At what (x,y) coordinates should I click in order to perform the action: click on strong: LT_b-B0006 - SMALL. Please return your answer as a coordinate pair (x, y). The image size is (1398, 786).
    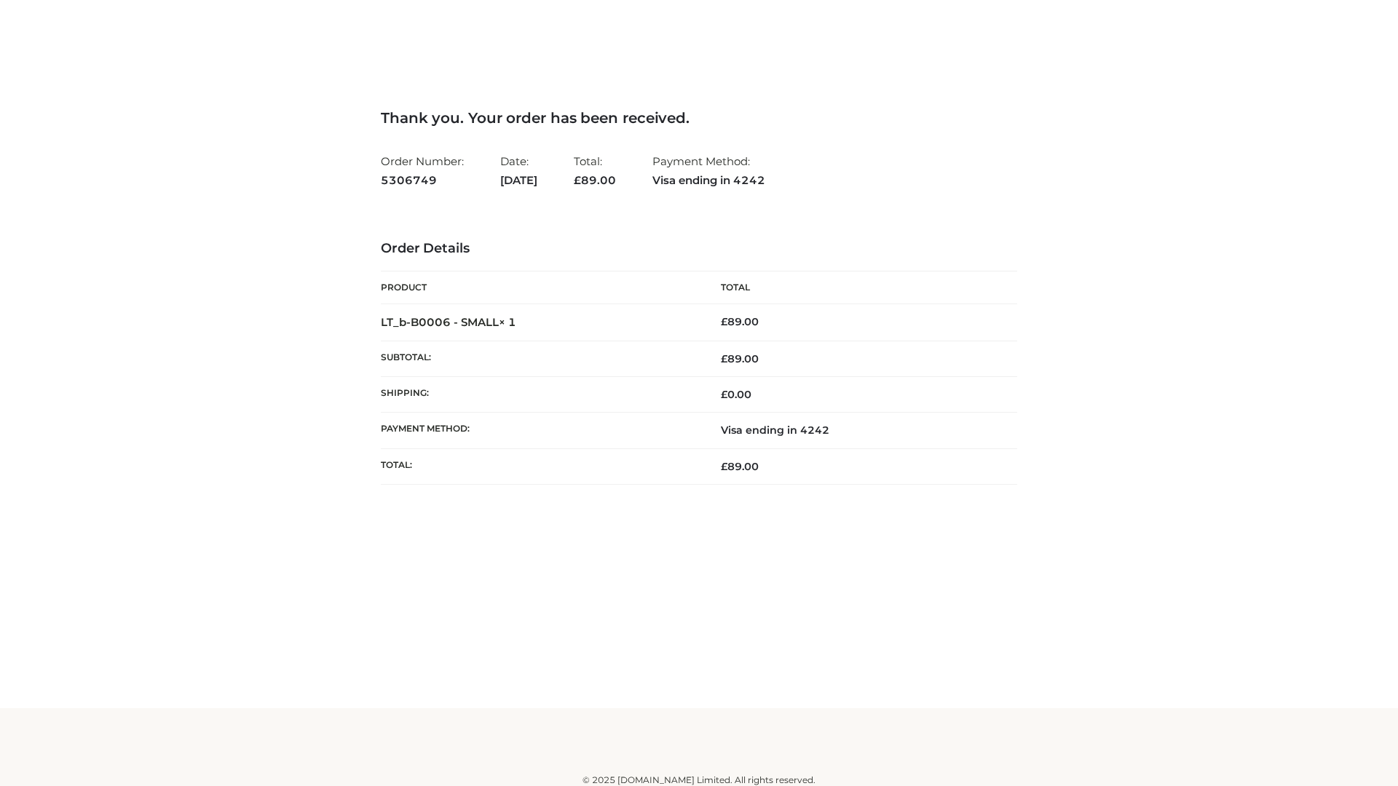
    Looking at the image, I should click on (448, 322).